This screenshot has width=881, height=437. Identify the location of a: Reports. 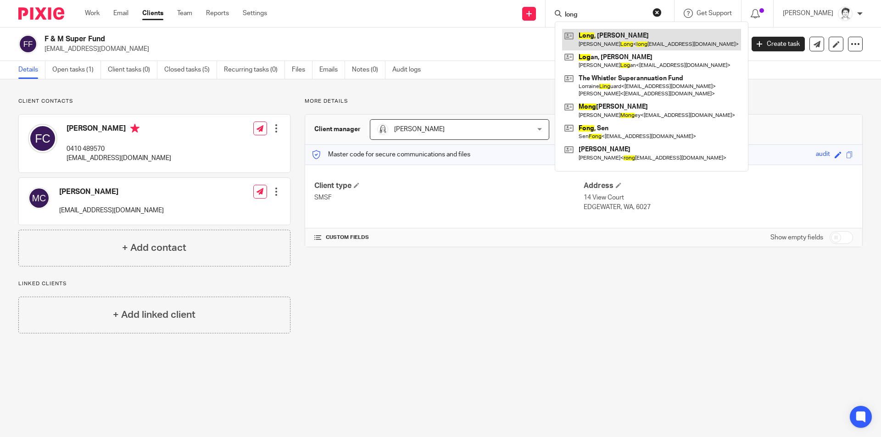
(217, 13).